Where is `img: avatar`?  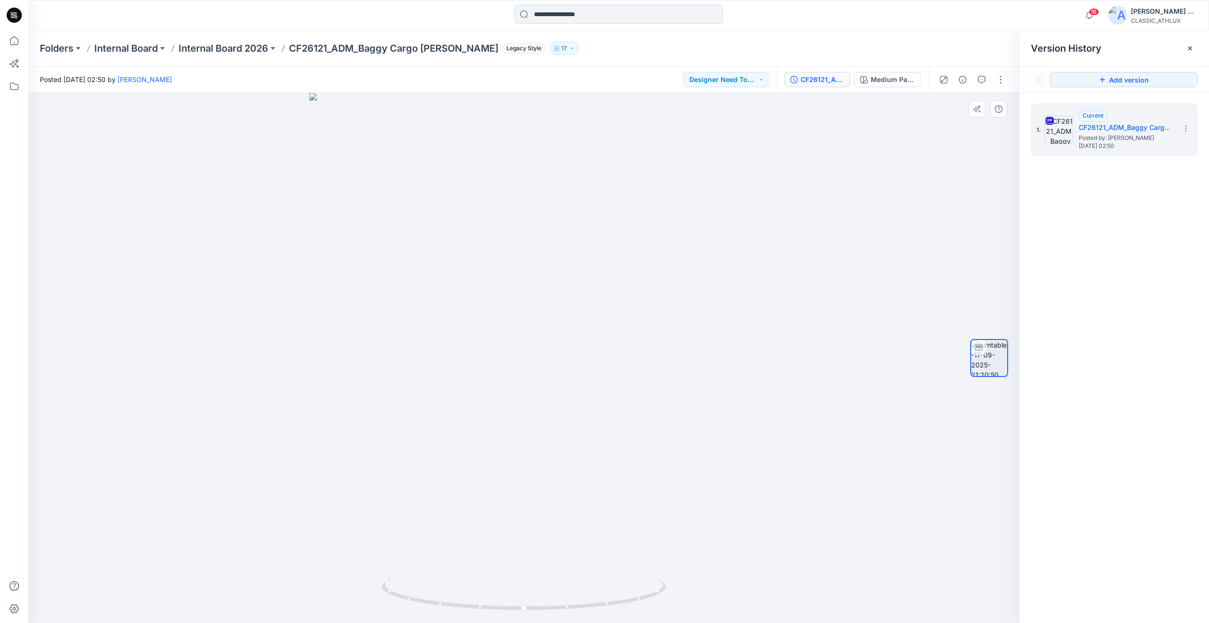 img: avatar is located at coordinates (1118, 15).